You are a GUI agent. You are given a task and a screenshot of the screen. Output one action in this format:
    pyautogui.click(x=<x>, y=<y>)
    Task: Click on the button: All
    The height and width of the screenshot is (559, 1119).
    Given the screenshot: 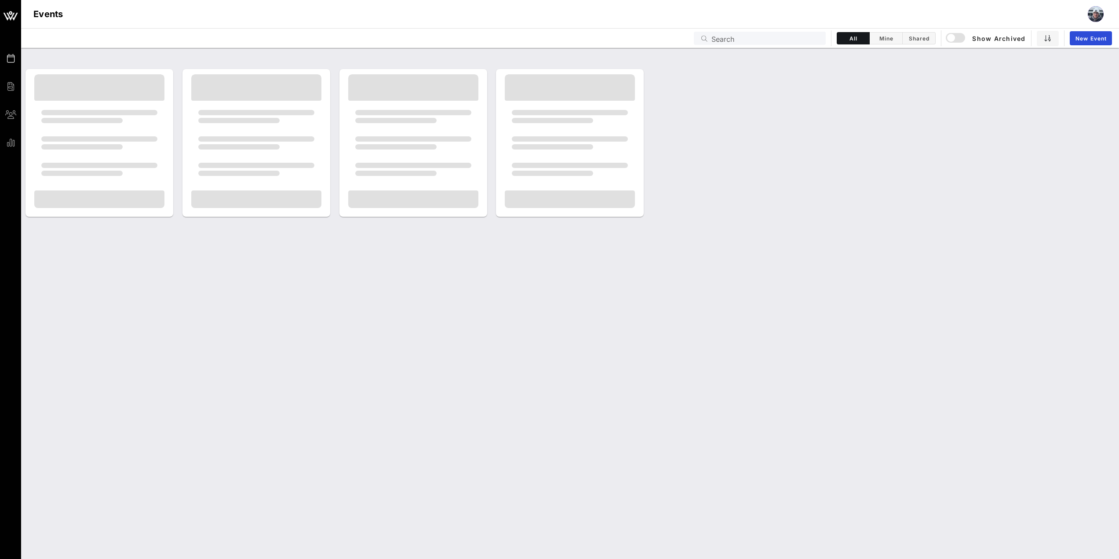 What is the action you would take?
    pyautogui.click(x=853, y=38)
    